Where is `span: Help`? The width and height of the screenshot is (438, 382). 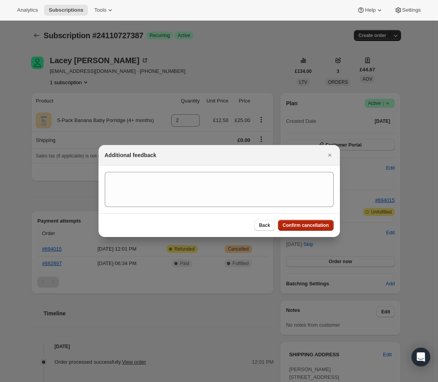
span: Help is located at coordinates (370, 10).